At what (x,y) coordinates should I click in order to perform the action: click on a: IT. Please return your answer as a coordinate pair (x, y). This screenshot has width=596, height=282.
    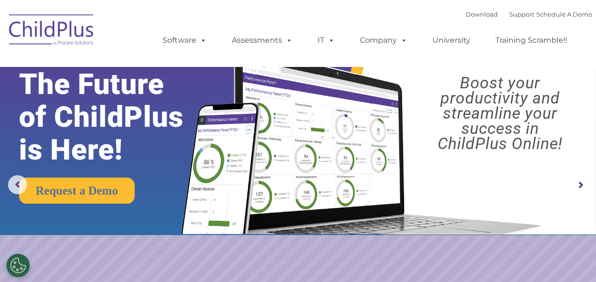
    Looking at the image, I should click on (326, 40).